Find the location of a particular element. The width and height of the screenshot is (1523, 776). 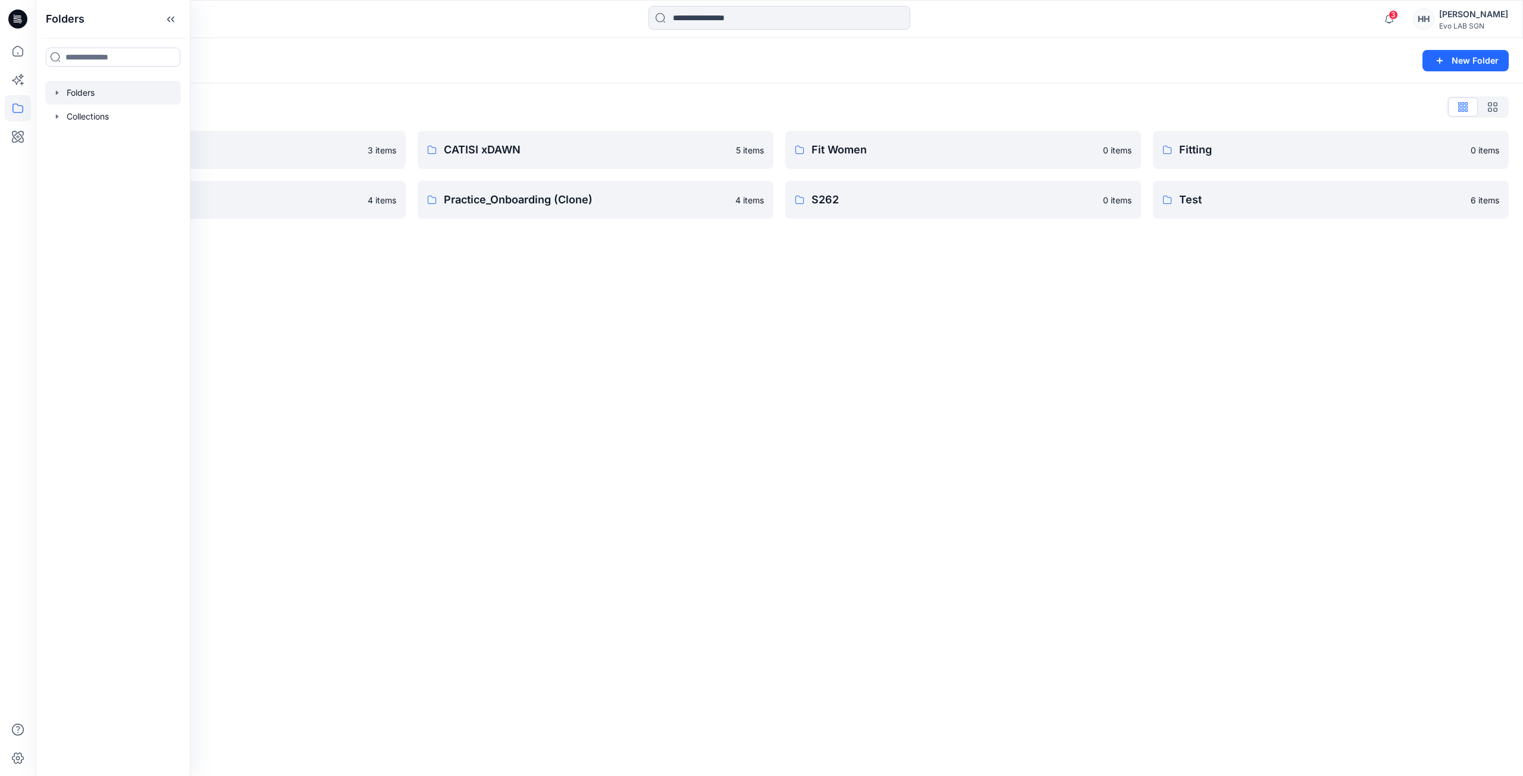

p: CATISI xDAWN is located at coordinates (586, 150).